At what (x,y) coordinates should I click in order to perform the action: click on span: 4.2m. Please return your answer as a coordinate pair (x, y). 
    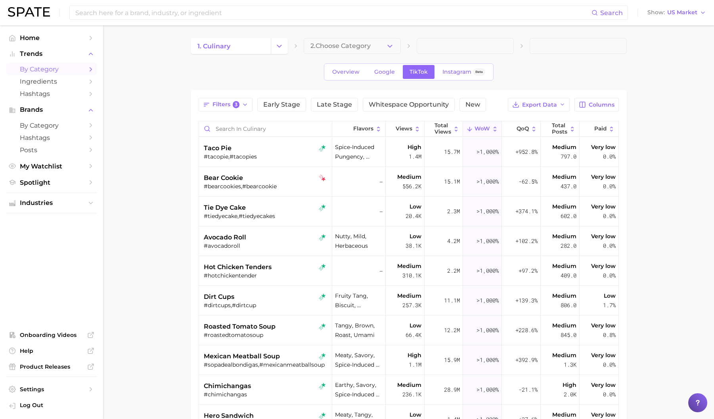
    Looking at the image, I should click on (454, 241).